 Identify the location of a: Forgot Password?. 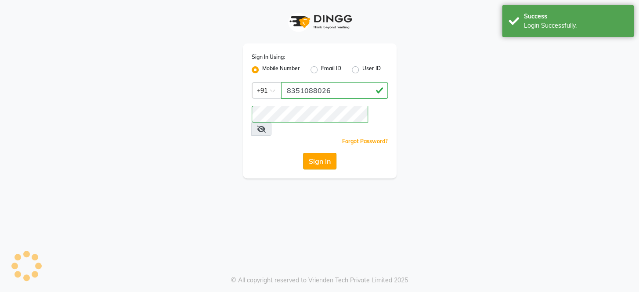
(365, 141).